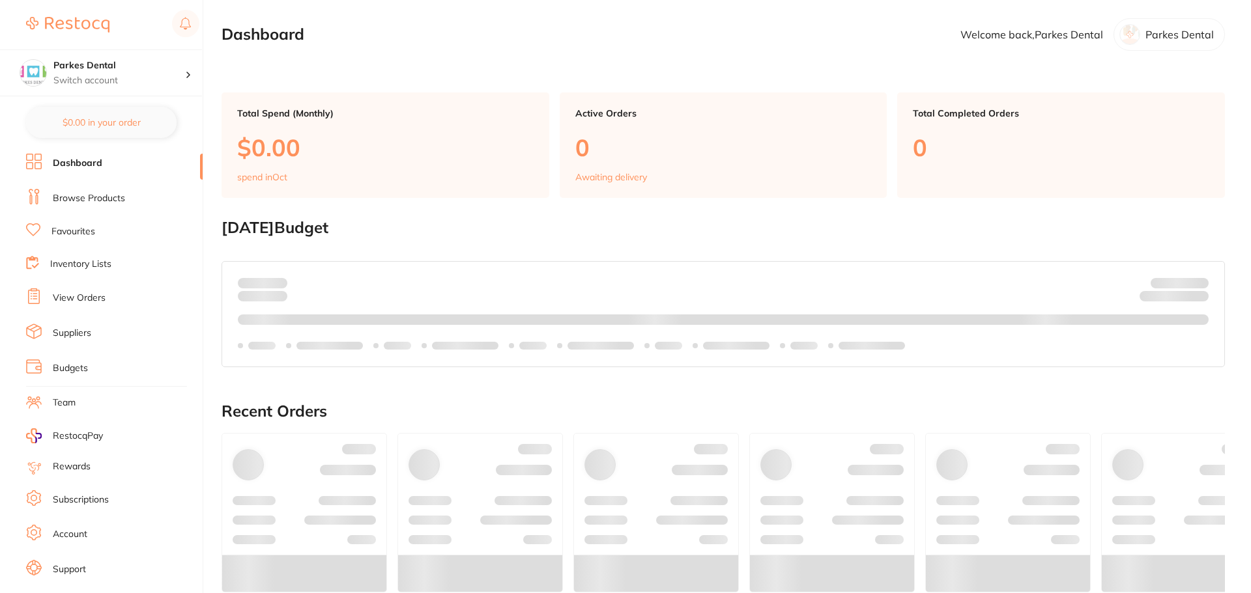 This screenshot has height=593, width=1251. Describe the element at coordinates (81, 500) in the screenshot. I see `a: Subscriptions` at that location.